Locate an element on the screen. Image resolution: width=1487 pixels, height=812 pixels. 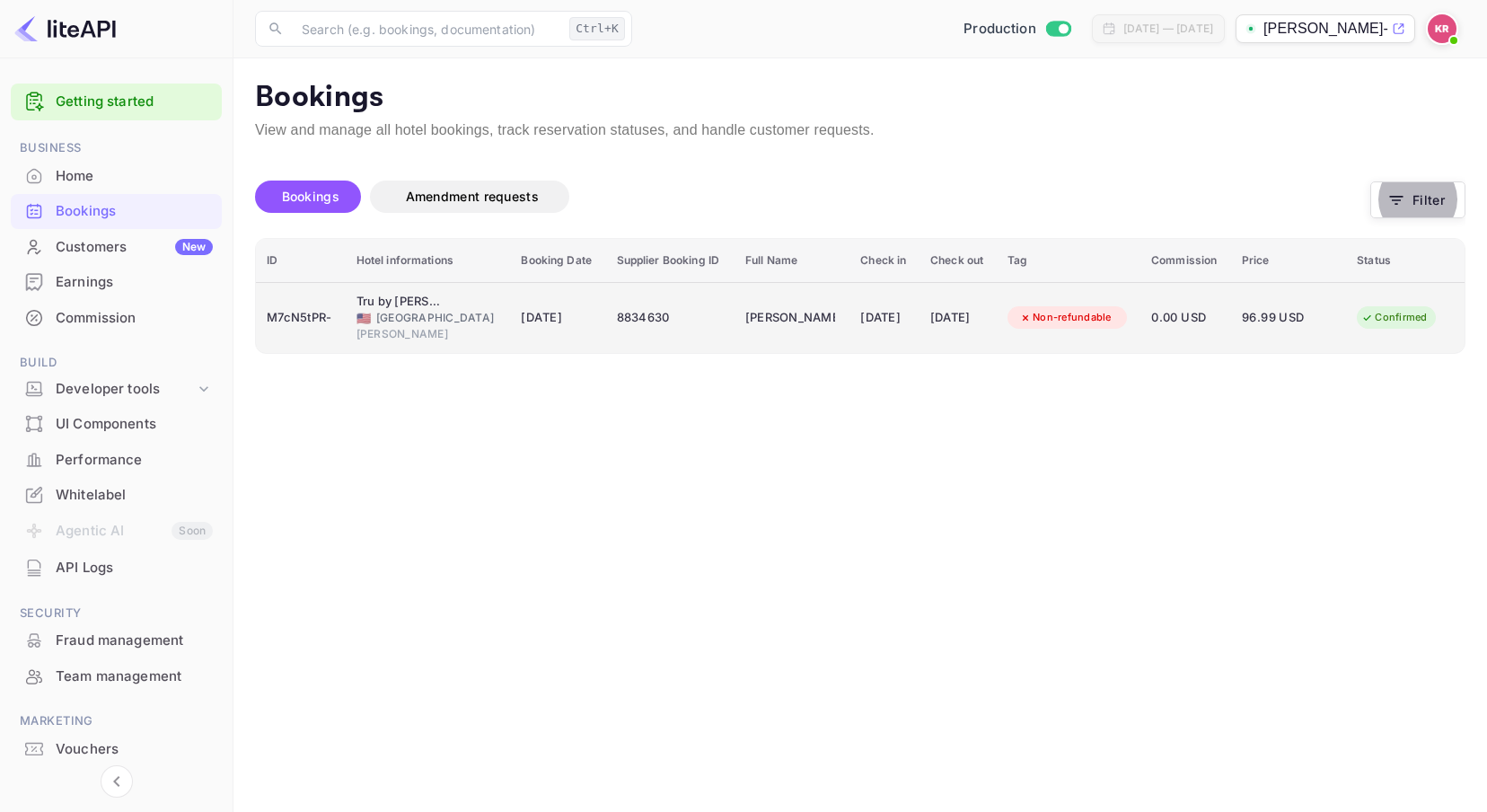
div: M7cN5tPR- is located at coordinates (301, 318).